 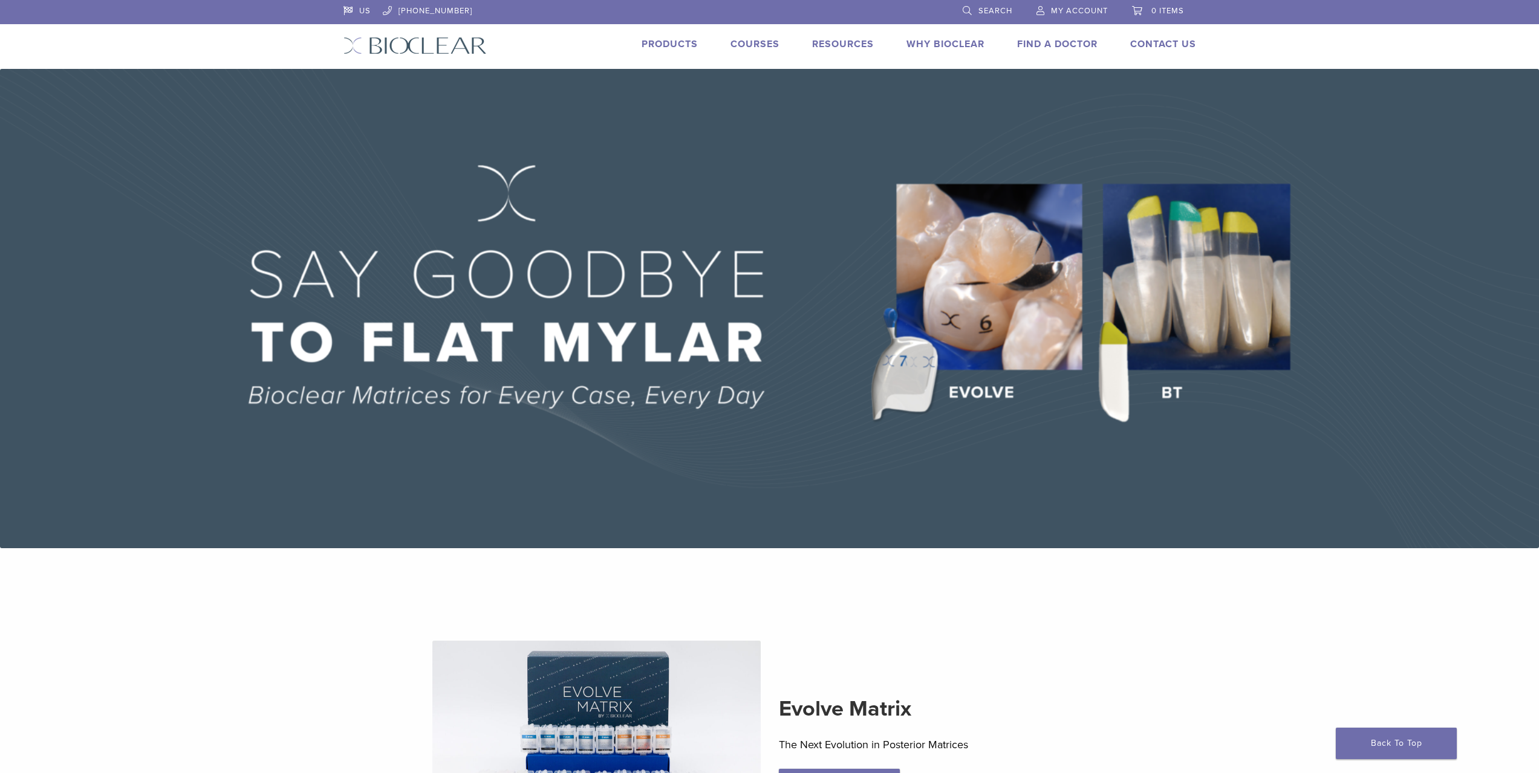 What do you see at coordinates (995, 11) in the screenshot?
I see `span: Search` at bounding box center [995, 11].